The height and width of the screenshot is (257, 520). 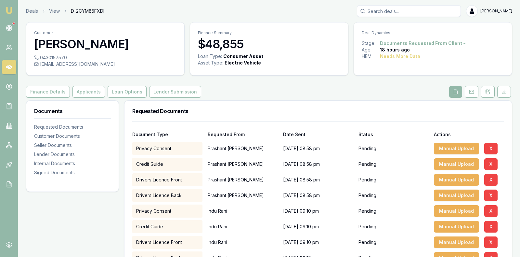 I want to click on div: Internal Documents, so click(x=73, y=163).